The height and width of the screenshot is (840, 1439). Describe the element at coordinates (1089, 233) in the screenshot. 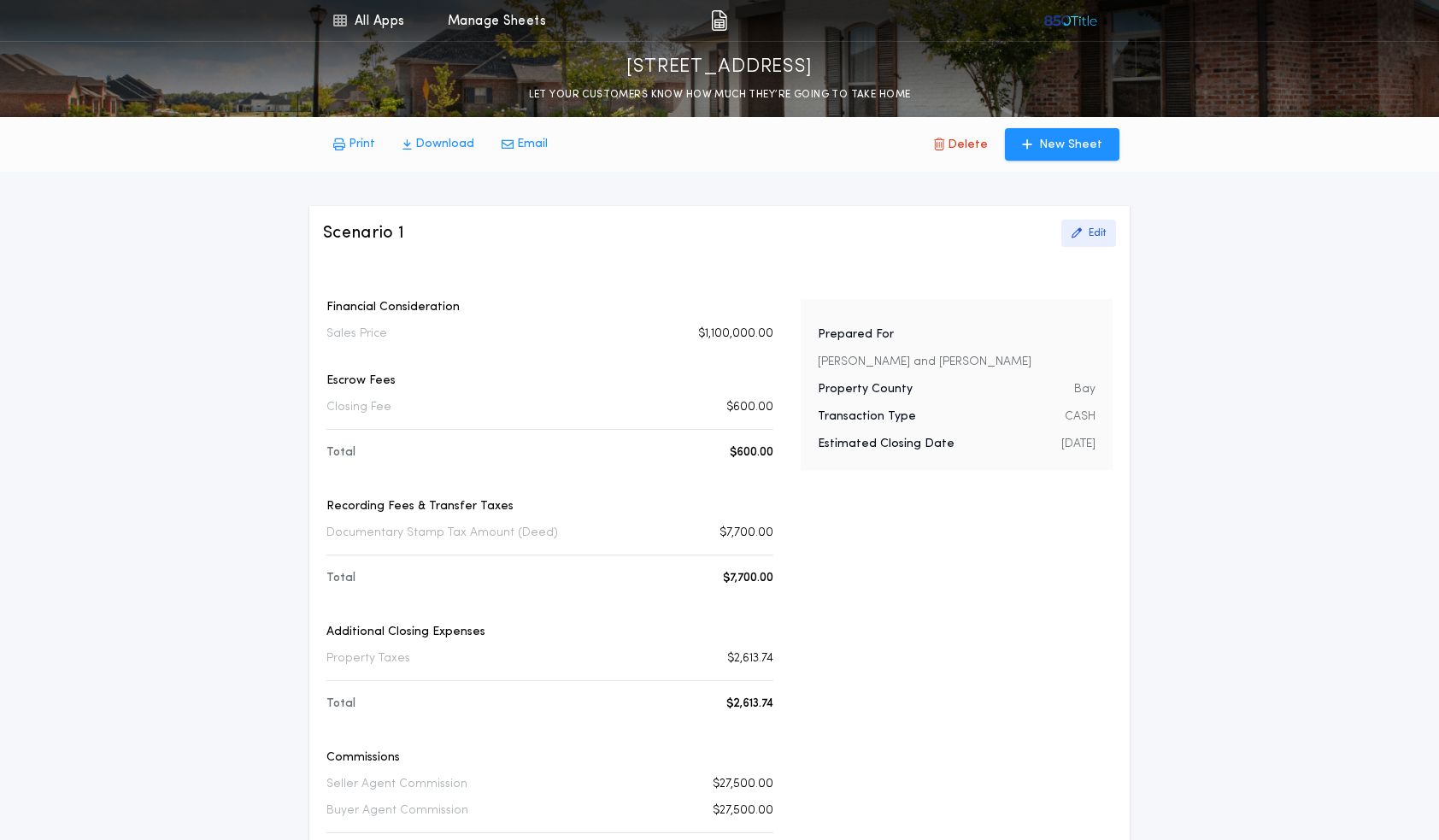

I see `button: Edit` at that location.